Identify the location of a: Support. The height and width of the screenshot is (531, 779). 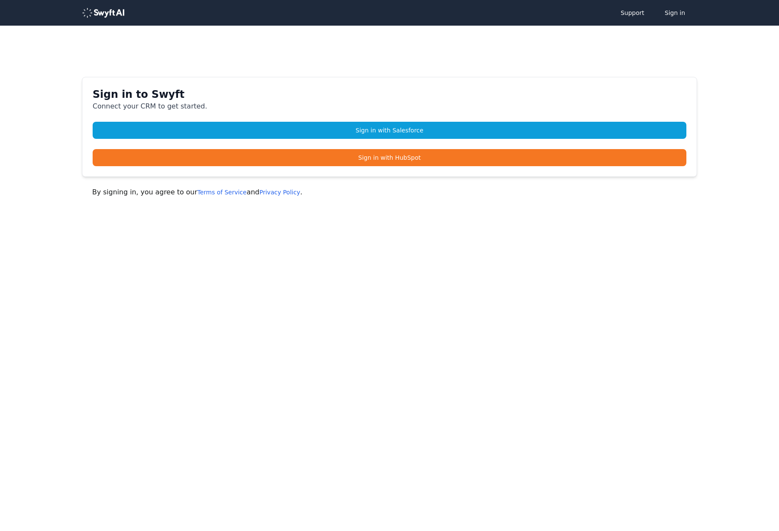
(632, 13).